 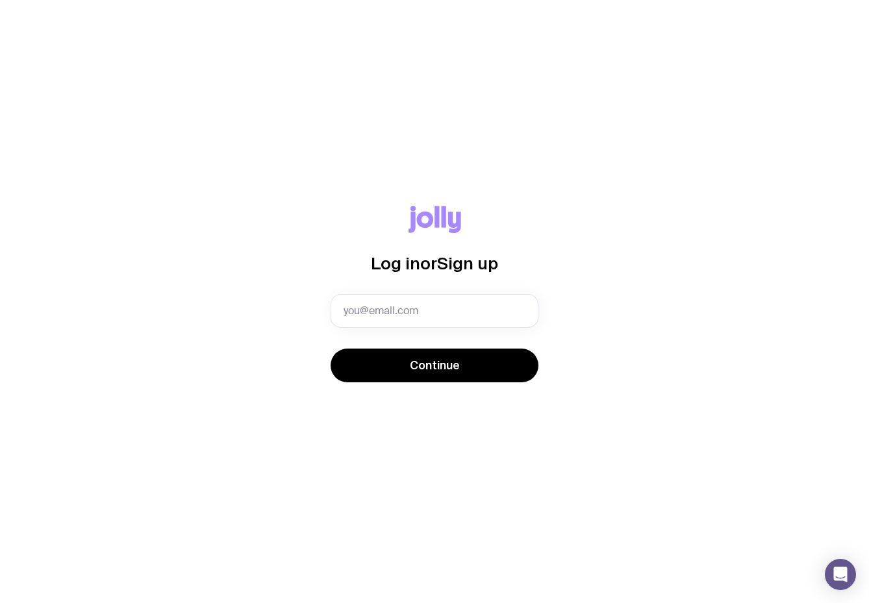 I want to click on span: Sign up, so click(x=468, y=263).